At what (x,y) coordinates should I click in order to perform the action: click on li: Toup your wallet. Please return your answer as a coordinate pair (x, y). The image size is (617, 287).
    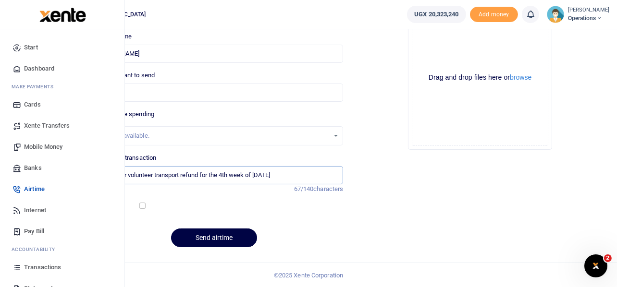
    Looking at the image, I should click on (494, 14).